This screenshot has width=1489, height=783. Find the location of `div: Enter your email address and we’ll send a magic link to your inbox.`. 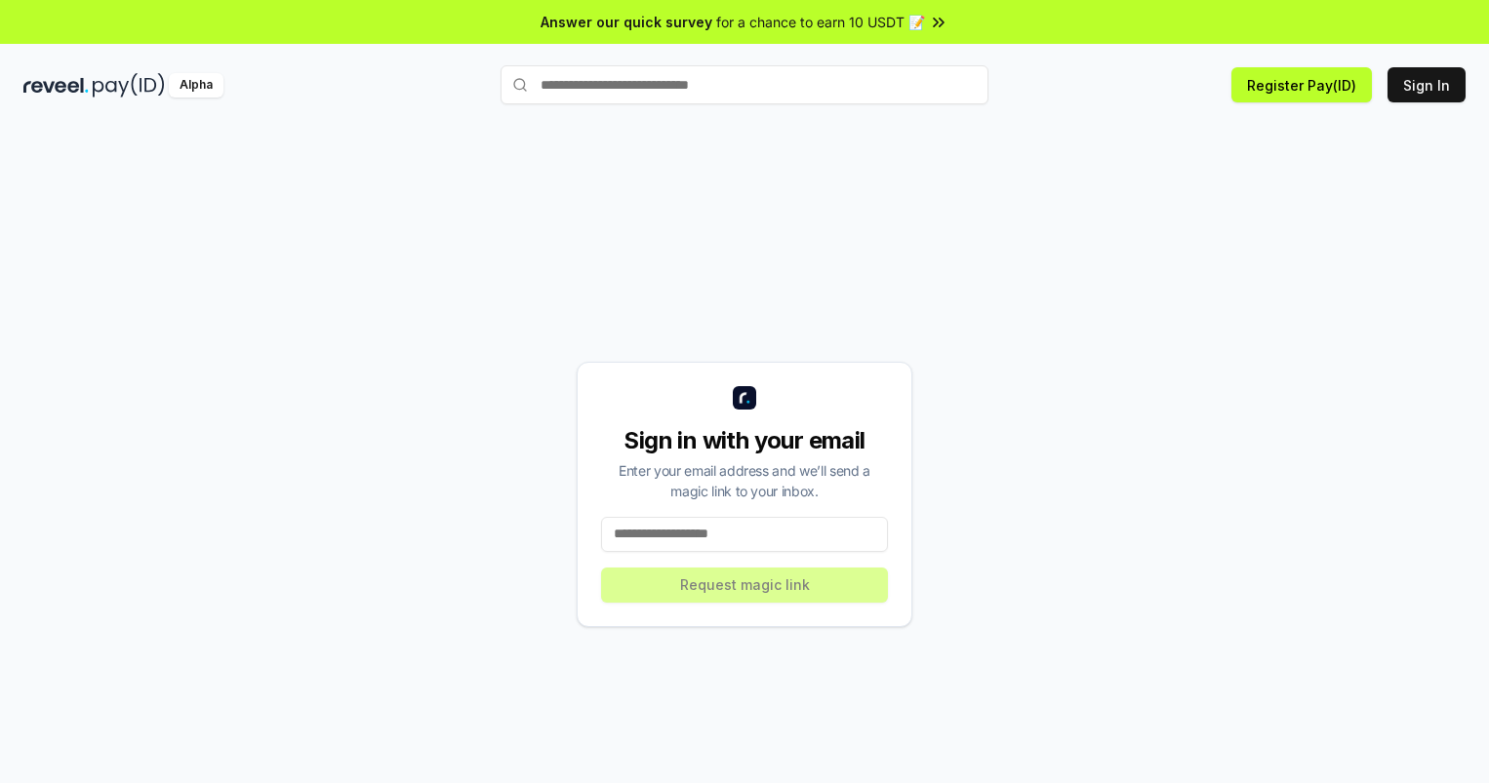

div: Enter your email address and we’ll send a magic link to your inbox. is located at coordinates (744, 481).